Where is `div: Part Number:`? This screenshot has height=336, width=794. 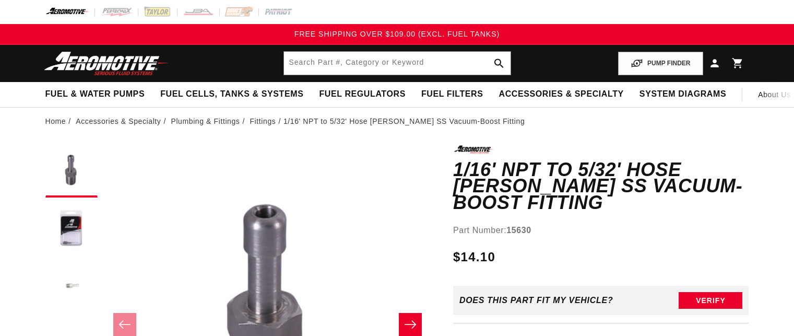
div: Part Number: is located at coordinates (601, 230).